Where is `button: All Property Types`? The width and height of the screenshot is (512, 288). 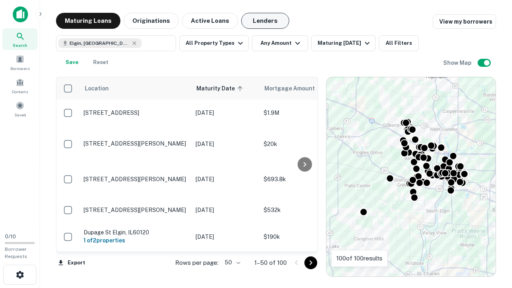
button: All Property Types is located at coordinates (214, 43).